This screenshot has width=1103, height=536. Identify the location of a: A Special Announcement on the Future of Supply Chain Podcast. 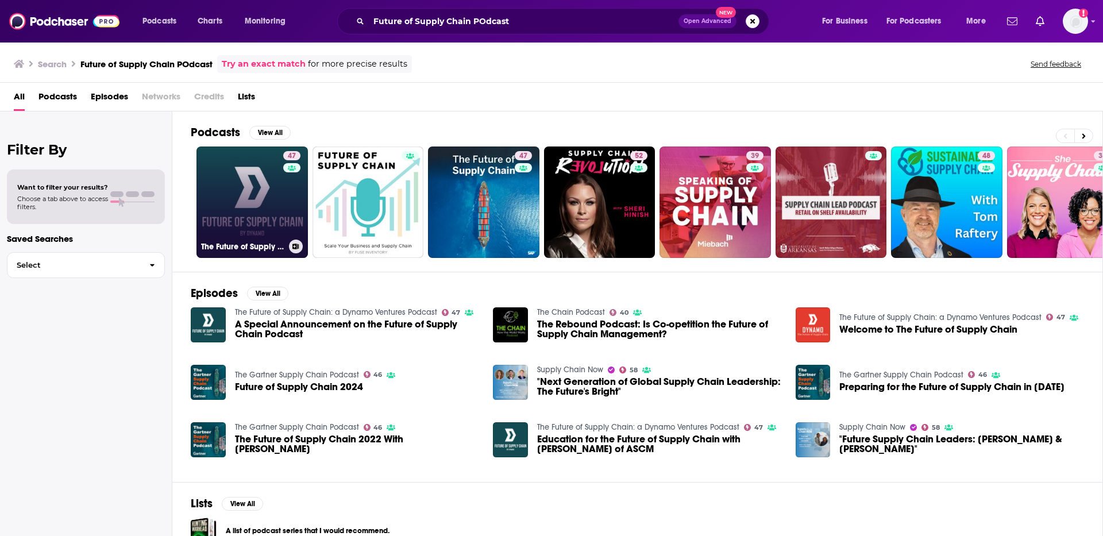
(208, 325).